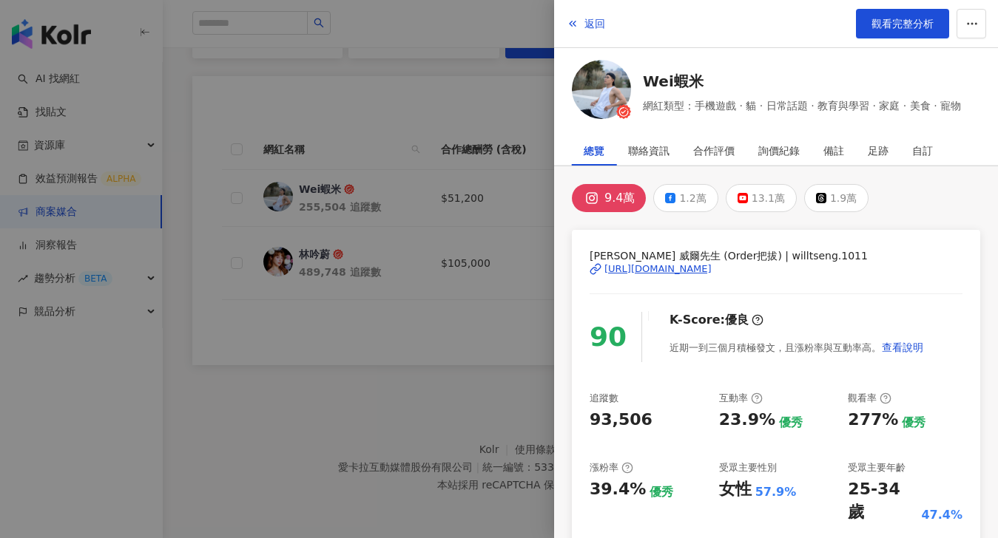 The height and width of the screenshot is (538, 998). Describe the element at coordinates (869, 399) in the screenshot. I see `div: 觀看率` at that location.